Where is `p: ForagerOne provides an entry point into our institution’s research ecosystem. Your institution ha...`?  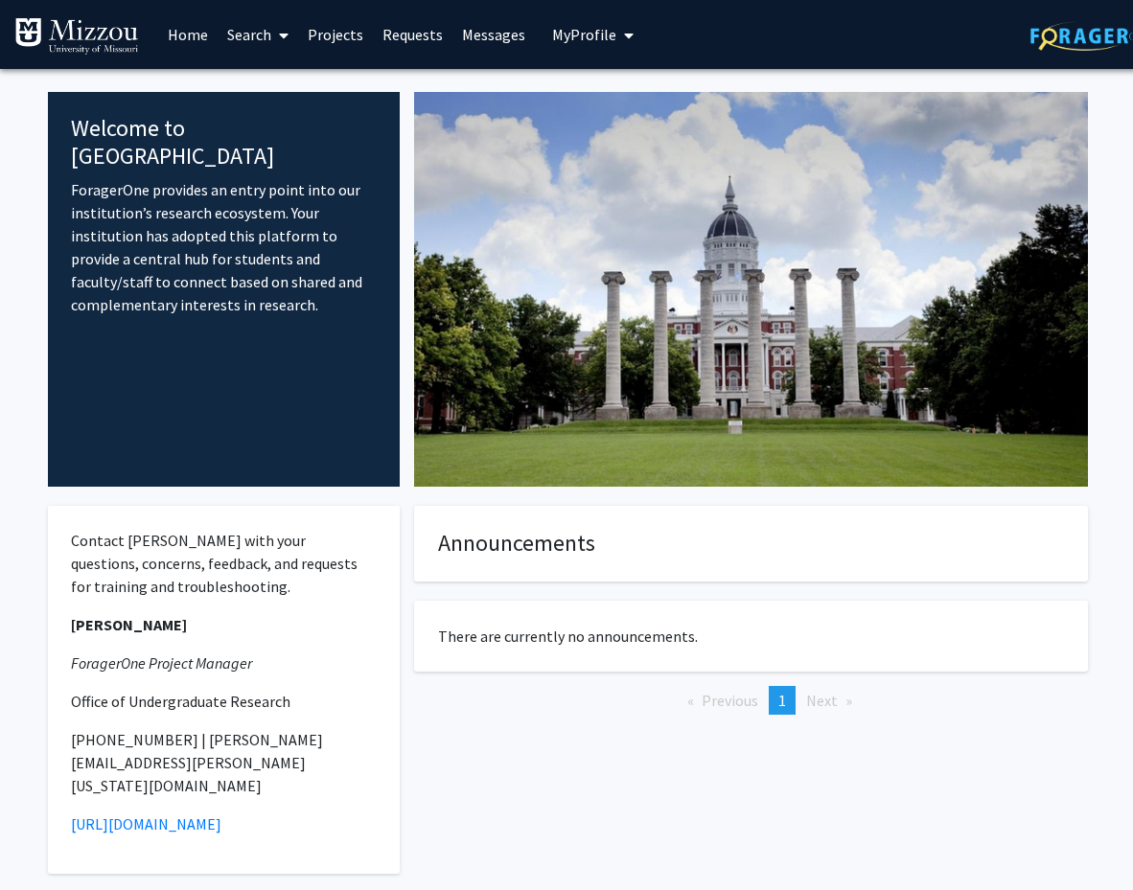 p: ForagerOne provides an entry point into our institution’s research ecosystem. Your institution ha... is located at coordinates (223, 247).